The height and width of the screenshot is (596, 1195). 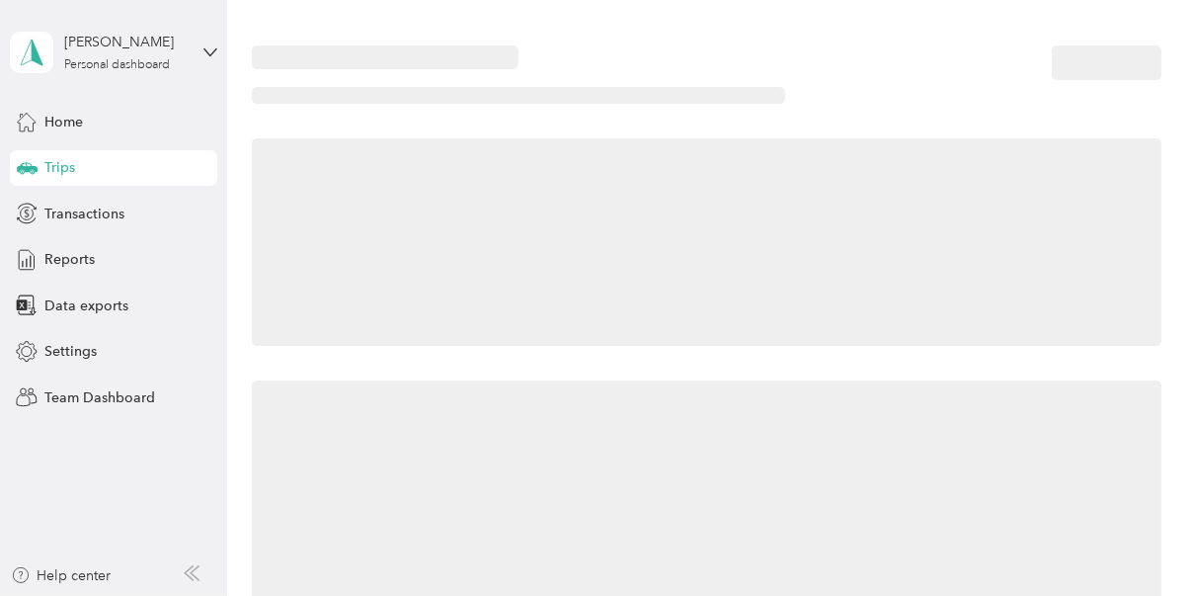 What do you see at coordinates (61, 575) in the screenshot?
I see `button: Help center` at bounding box center [61, 575].